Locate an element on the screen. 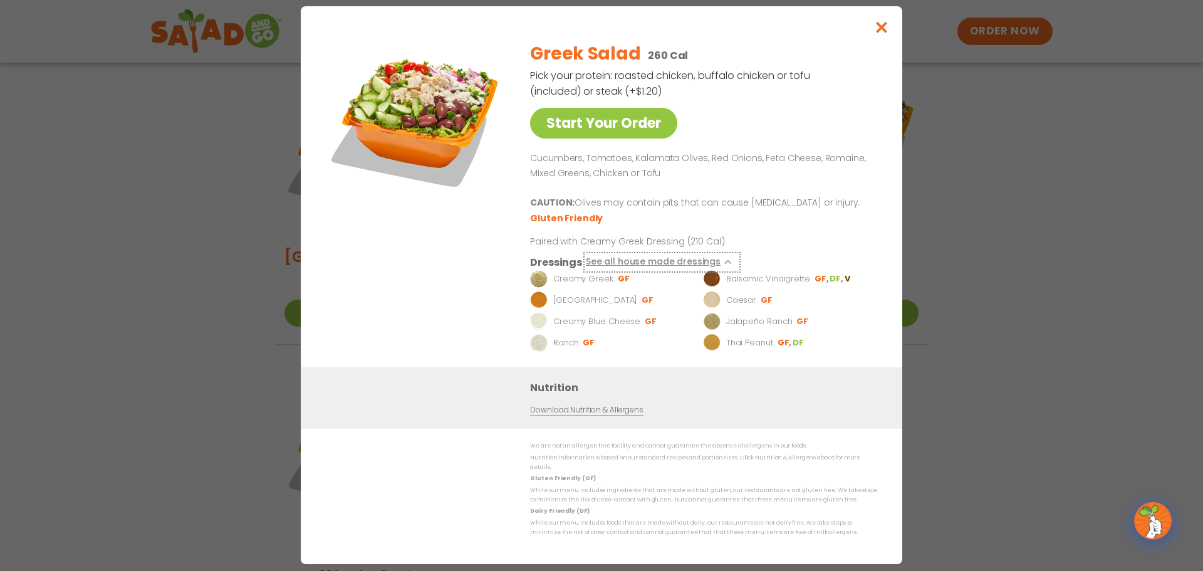 Image resolution: width=1203 pixels, height=571 pixels. p: Jalapeño Ranch is located at coordinates (759, 322).